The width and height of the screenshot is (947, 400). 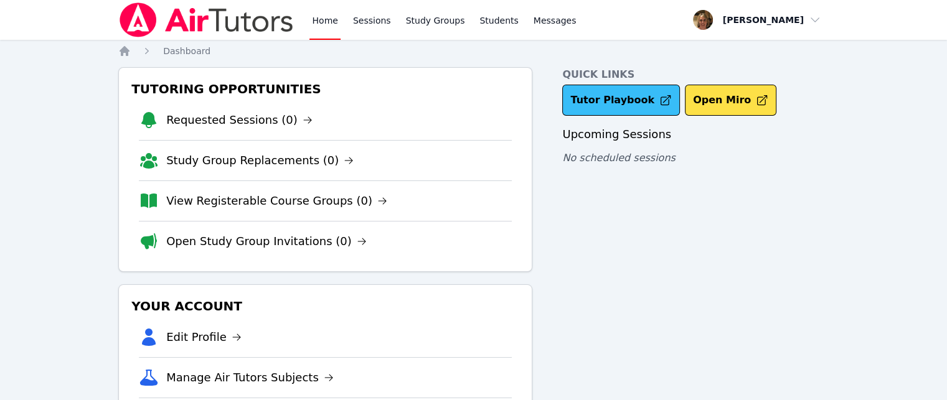 What do you see at coordinates (206, 20) in the screenshot?
I see `img: Air Tutors` at bounding box center [206, 20].